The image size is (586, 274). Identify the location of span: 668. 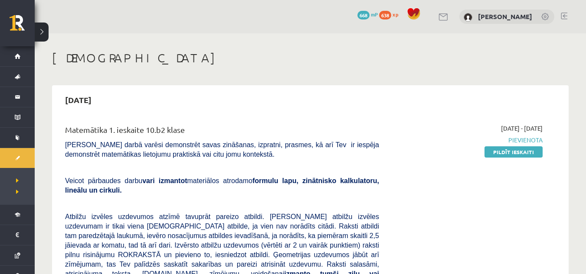
(363, 15).